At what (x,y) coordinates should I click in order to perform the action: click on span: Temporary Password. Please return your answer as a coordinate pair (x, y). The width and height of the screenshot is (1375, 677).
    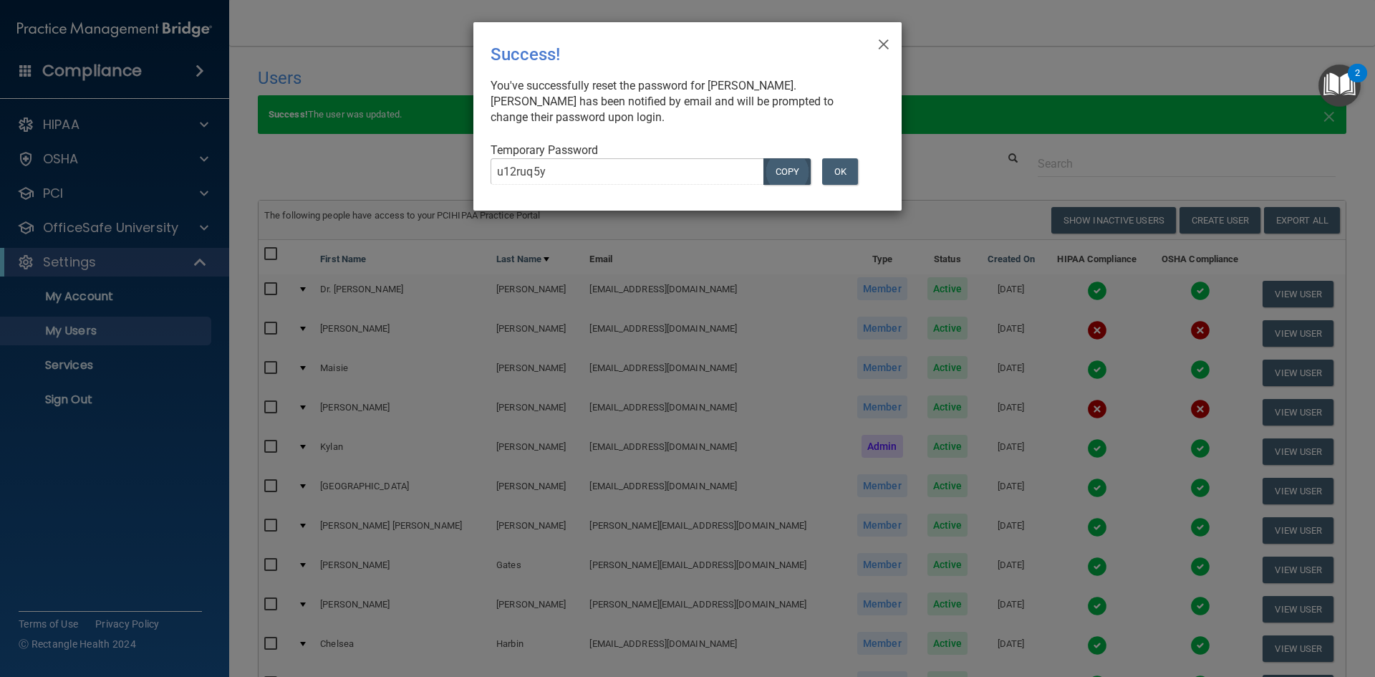
    Looking at the image, I should click on (544, 150).